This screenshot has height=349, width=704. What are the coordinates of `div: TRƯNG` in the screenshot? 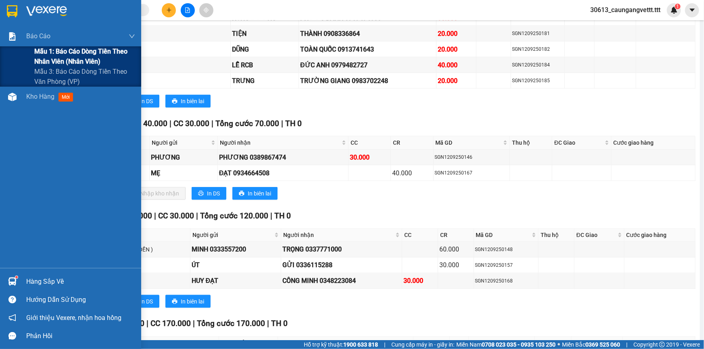 It's located at (265, 81).